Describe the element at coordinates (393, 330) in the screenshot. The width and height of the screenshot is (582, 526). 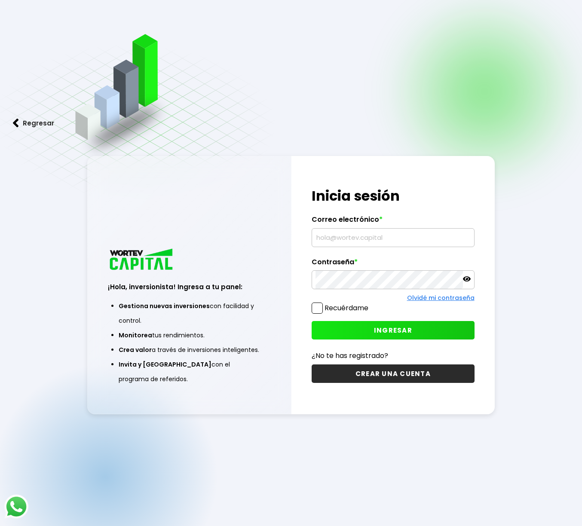
I see `span: INGRESAR` at that location.